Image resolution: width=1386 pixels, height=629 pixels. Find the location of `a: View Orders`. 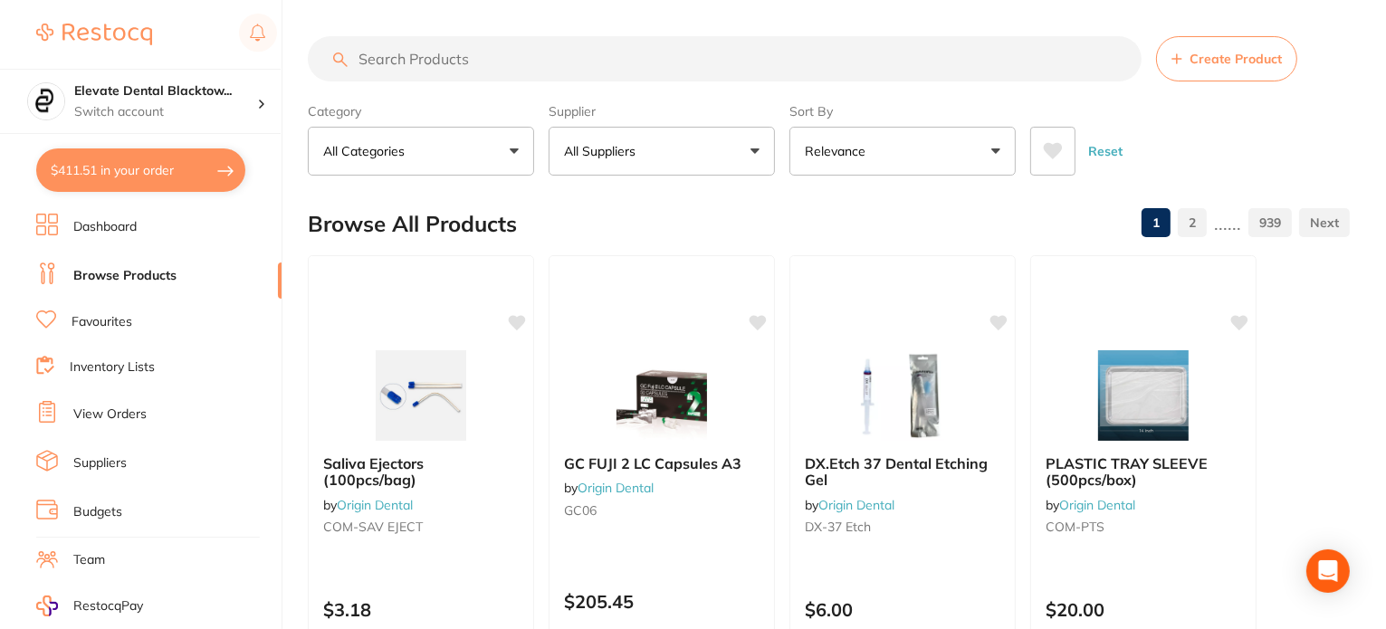

a: View Orders is located at coordinates (110, 415).